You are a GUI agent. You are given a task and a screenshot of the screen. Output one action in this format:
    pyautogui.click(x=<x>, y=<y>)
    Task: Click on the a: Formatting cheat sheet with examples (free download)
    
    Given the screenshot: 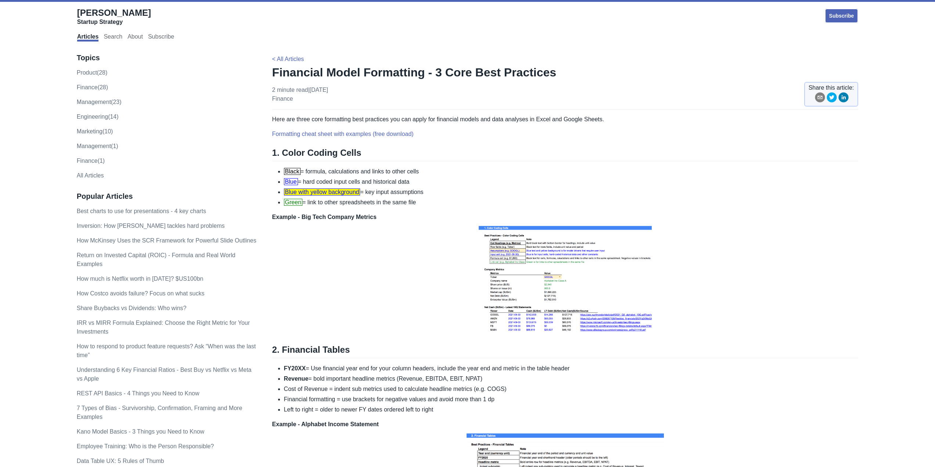 What is the action you would take?
    pyautogui.click(x=343, y=134)
    